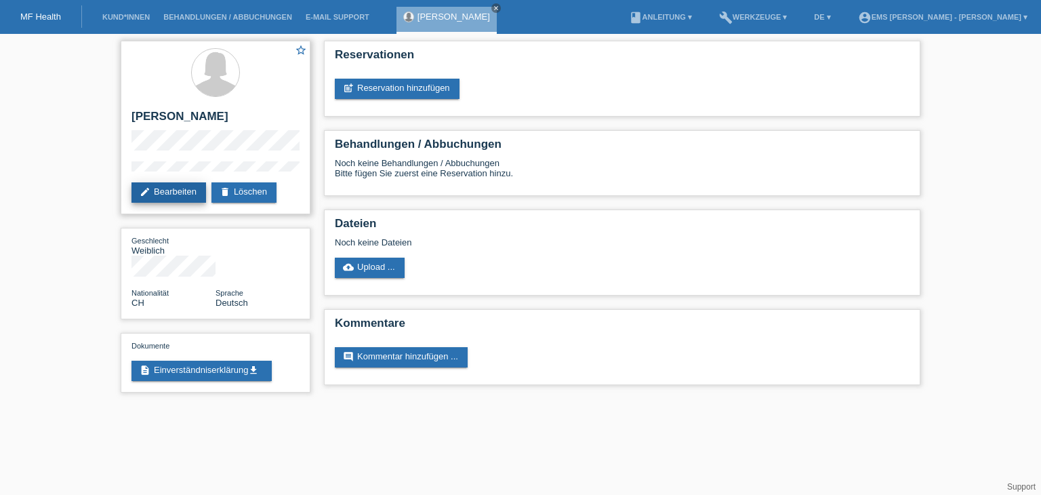  I want to click on span: Schweiz, so click(138, 302).